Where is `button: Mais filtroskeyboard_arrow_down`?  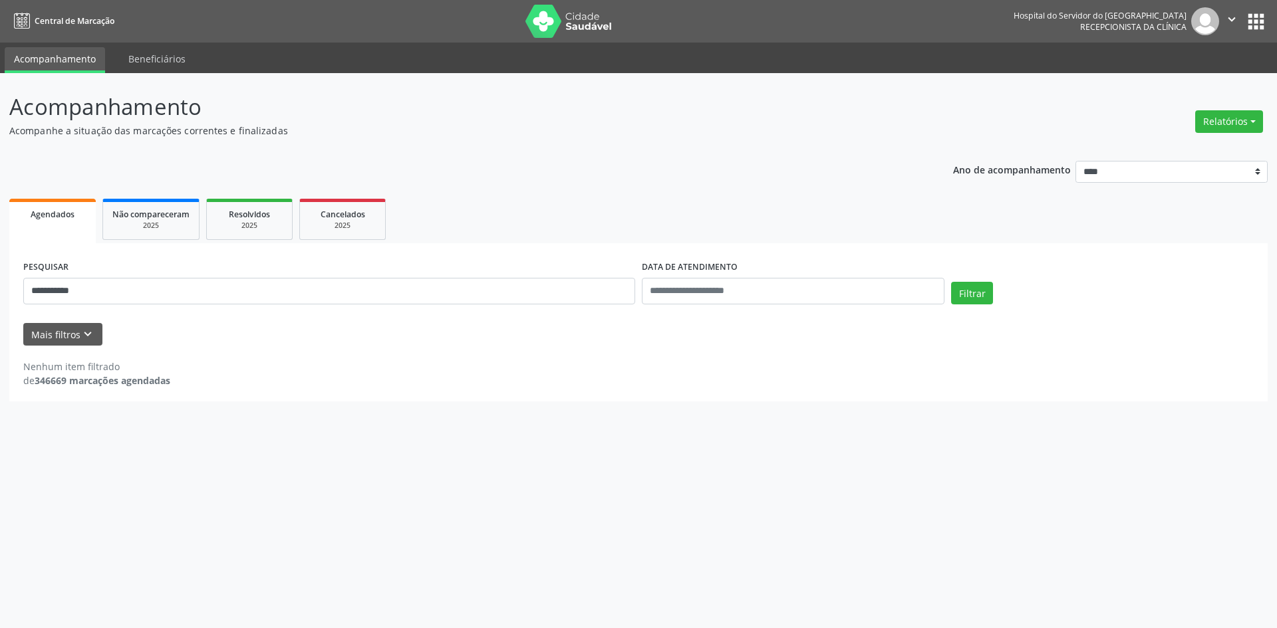 button: Mais filtroskeyboard_arrow_down is located at coordinates (63, 334).